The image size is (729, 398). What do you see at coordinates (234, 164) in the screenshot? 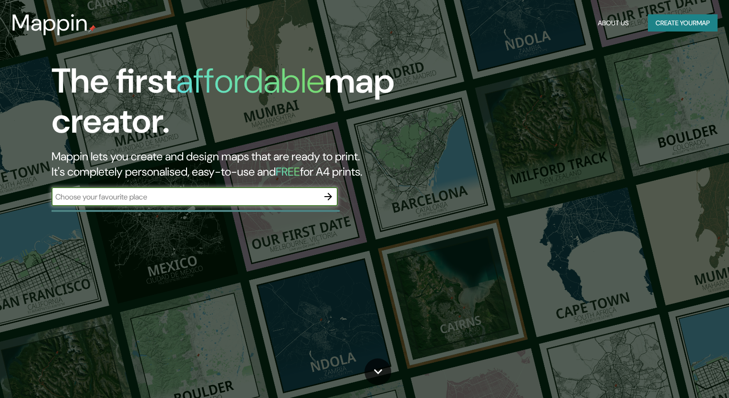
I see `h2: Mappin lets you create and design maps that are ready to print. It's completely personalised, eas...` at bounding box center [234, 164].